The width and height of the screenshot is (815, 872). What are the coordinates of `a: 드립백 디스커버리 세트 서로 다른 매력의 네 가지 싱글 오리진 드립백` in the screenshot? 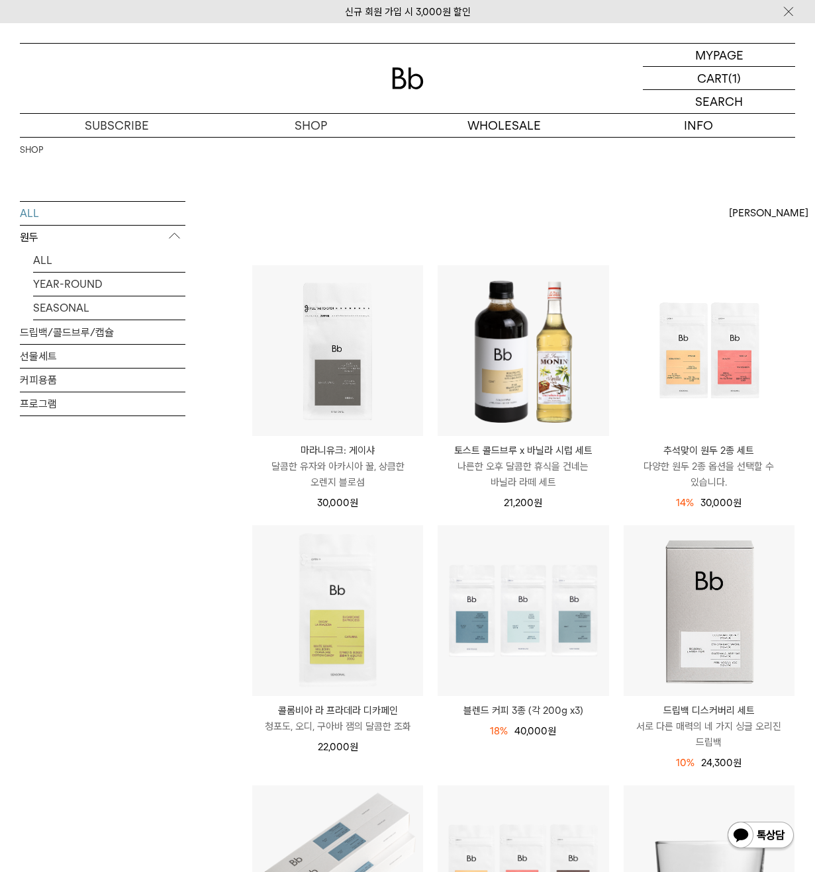 It's located at (709, 727).